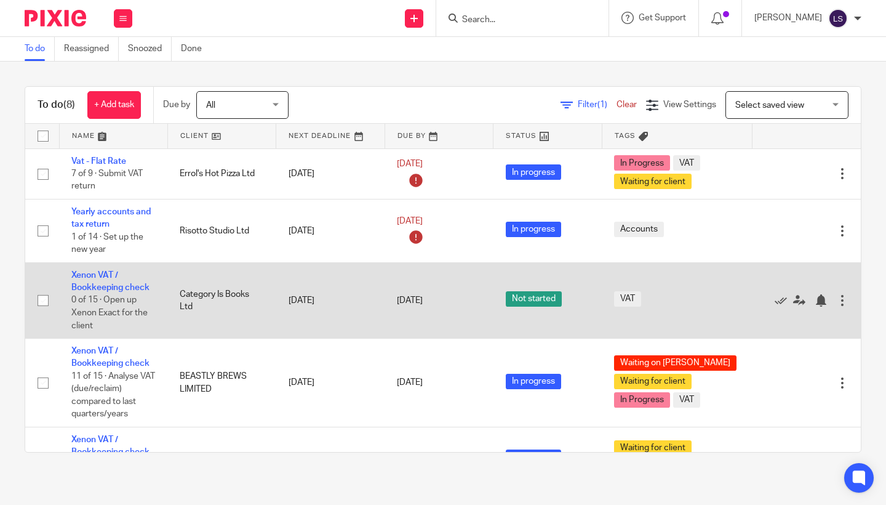 Image resolution: width=886 pixels, height=505 pixels. What do you see at coordinates (107, 180) in the screenshot?
I see `span: 7 of 9 · Submit VAT return` at bounding box center [107, 180].